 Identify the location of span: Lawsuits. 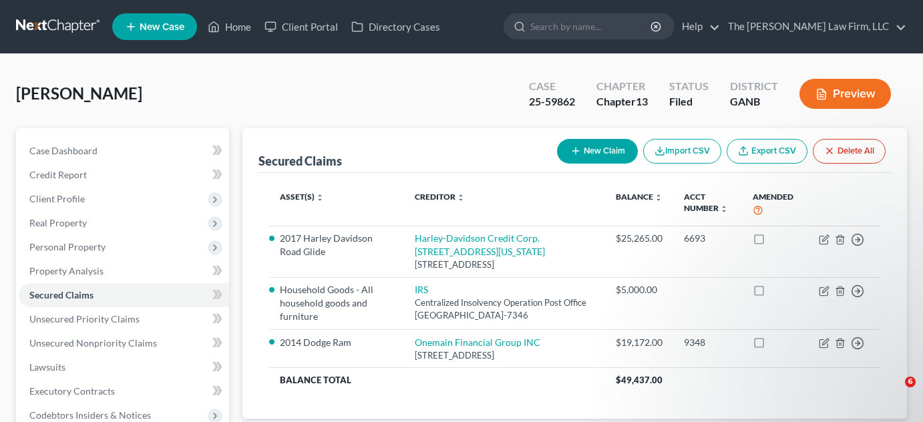
(47, 367).